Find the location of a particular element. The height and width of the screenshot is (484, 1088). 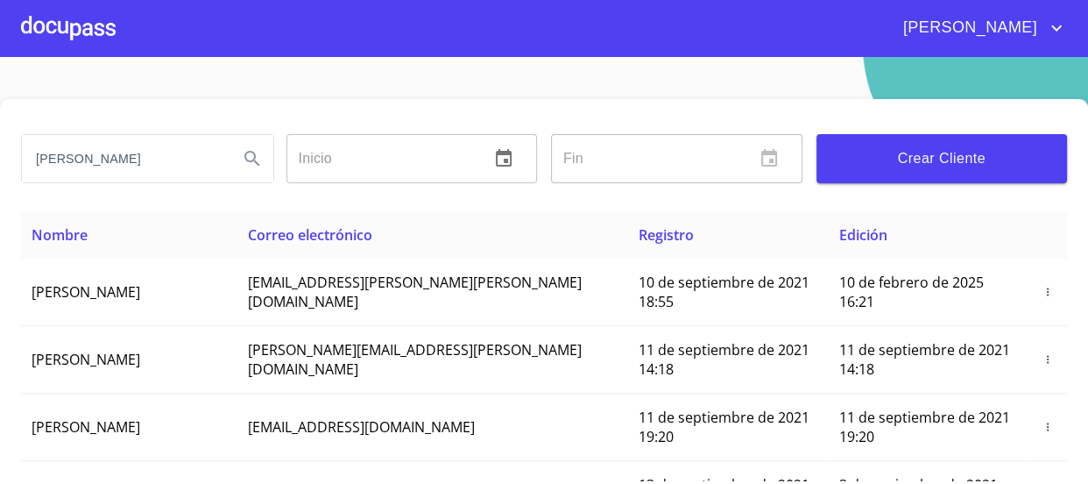

span: 10 de febrero de 2025 16:21 is located at coordinates (911, 292).